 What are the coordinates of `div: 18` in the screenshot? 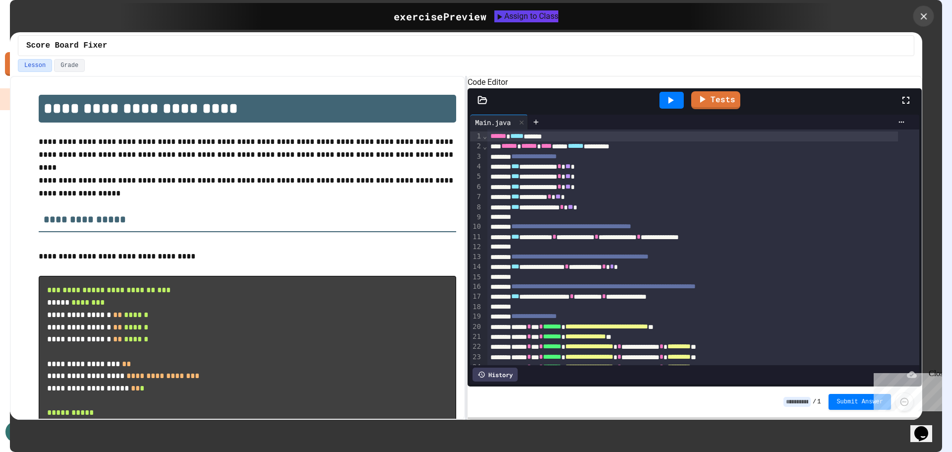 It's located at (476, 307).